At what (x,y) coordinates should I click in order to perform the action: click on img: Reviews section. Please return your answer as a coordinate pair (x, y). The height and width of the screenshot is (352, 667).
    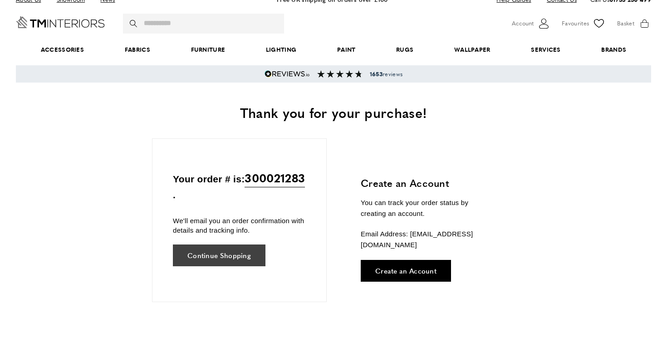
    Looking at the image, I should click on (340, 74).